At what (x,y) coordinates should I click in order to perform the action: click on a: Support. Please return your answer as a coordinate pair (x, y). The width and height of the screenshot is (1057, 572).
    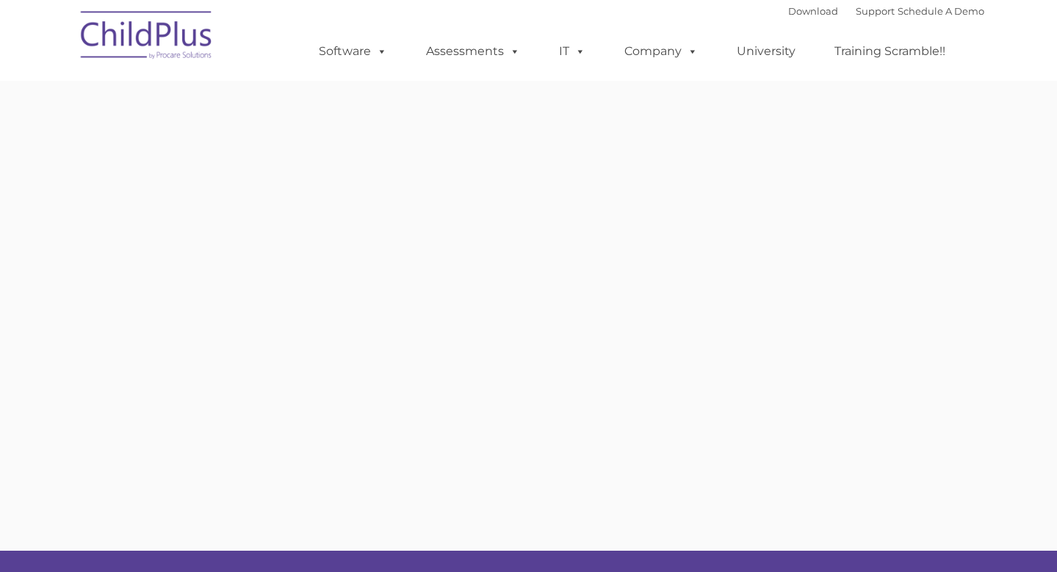
    Looking at the image, I should click on (875, 11).